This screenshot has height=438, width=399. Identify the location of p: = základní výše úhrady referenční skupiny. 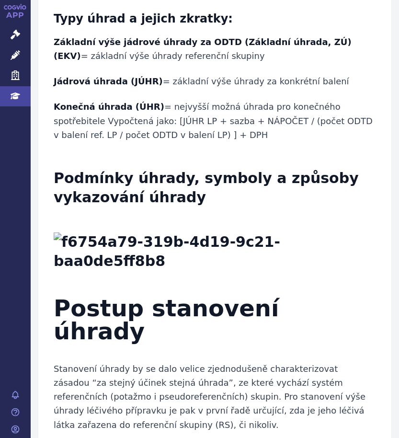
(215, 49).